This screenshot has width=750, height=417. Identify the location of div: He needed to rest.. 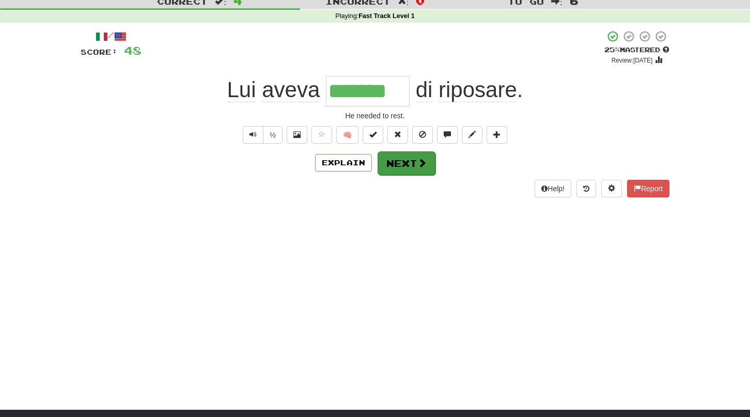
(375, 116).